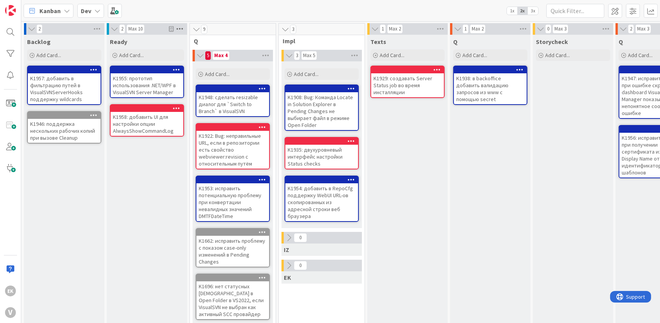 This screenshot has height=323, width=660. I want to click on span: Backlog, so click(39, 42).